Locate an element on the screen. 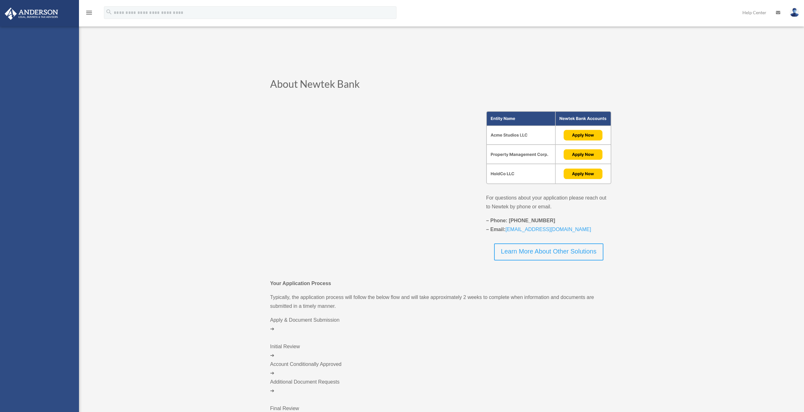 Image resolution: width=804 pixels, height=412 pixels. div: Initial Review is located at coordinates (441, 343).